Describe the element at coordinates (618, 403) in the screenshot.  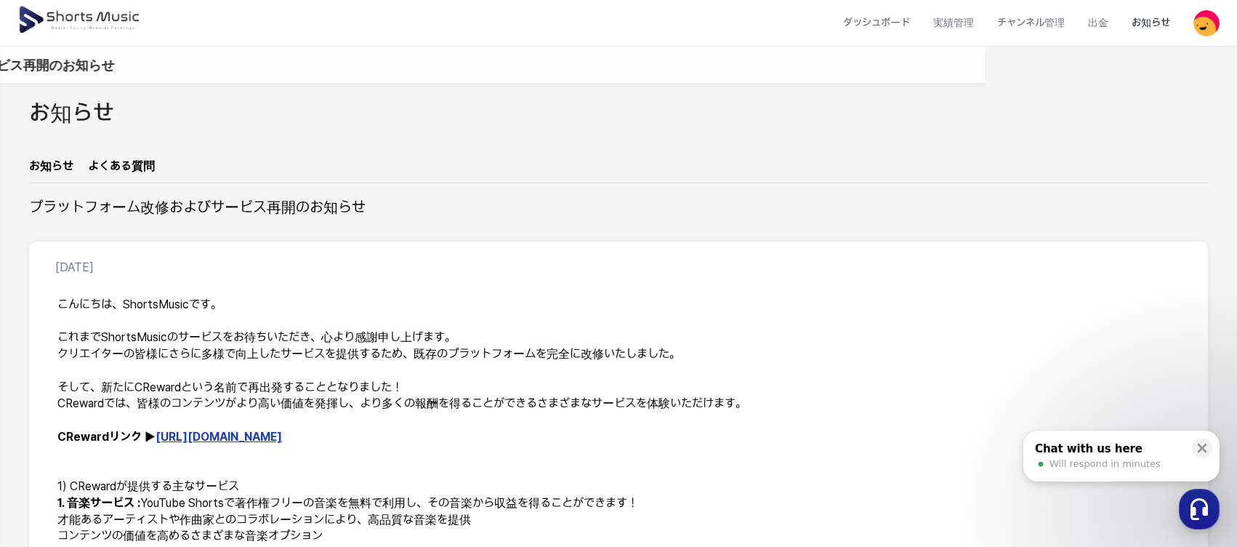
I see `p: CRewardでは、皆様のコンテンツがより高い価値を発揮し、より多くの報酬を得ることができるさまざまなサービスを体験いただけます。` at that location.